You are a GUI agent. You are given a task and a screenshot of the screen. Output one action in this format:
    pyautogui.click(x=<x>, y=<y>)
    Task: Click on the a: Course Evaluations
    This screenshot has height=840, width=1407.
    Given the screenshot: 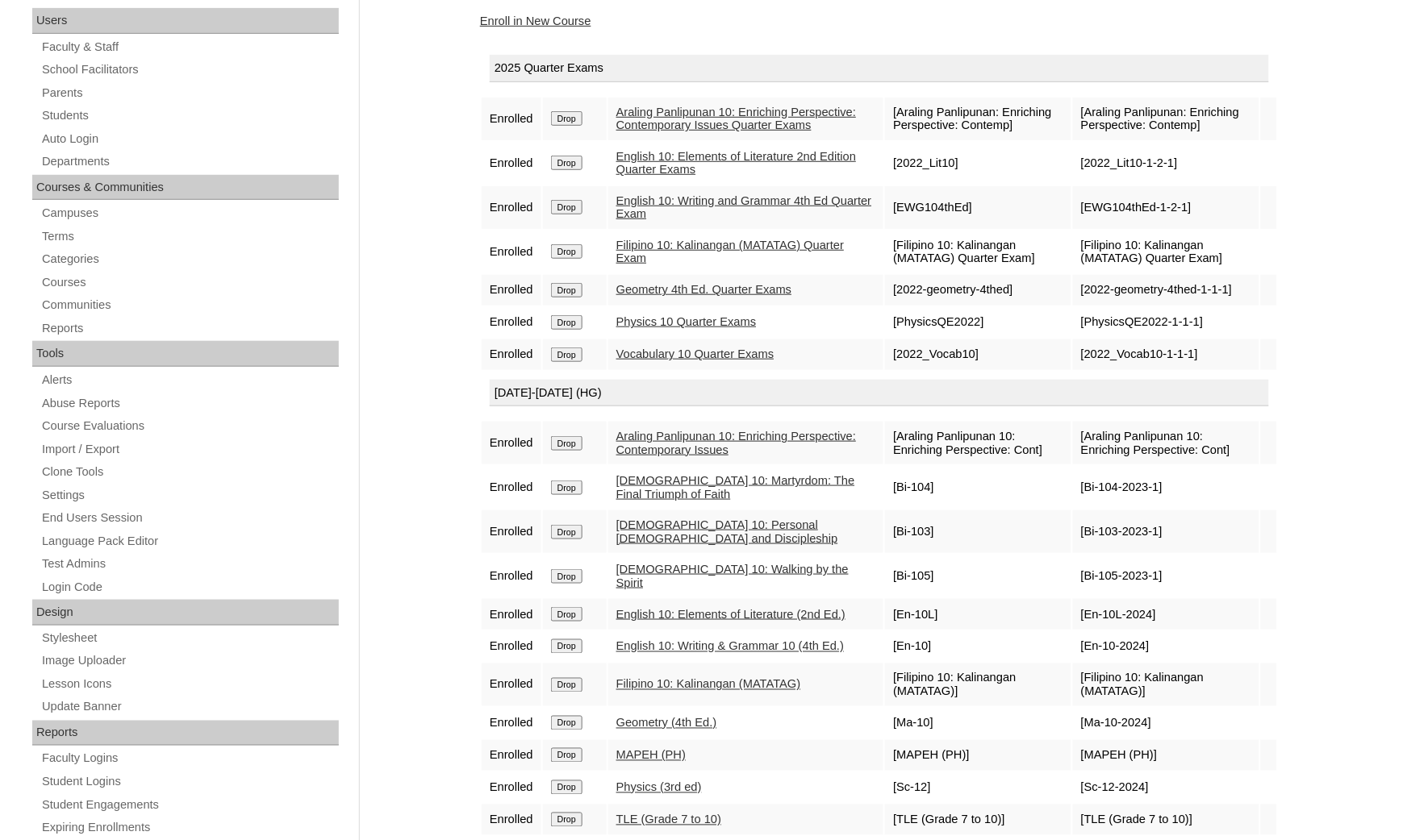 What is the action you would take?
    pyautogui.click(x=189, y=426)
    